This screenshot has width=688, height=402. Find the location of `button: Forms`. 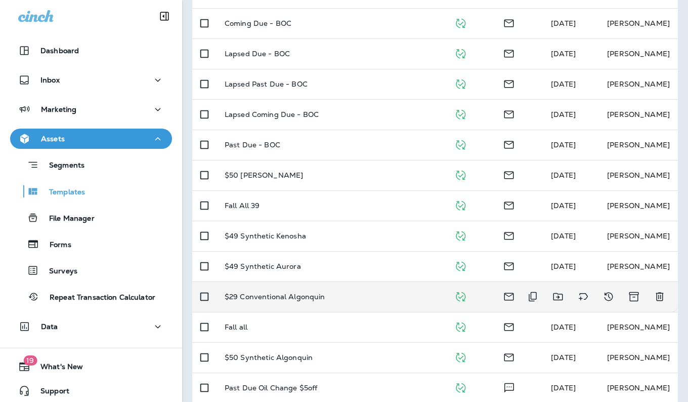

button: Forms is located at coordinates (91, 244).